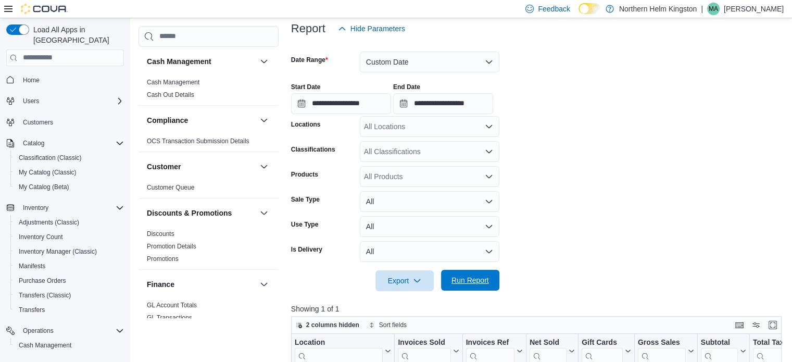 This screenshot has height=362, width=792. I want to click on h3: Customer, so click(164, 167).